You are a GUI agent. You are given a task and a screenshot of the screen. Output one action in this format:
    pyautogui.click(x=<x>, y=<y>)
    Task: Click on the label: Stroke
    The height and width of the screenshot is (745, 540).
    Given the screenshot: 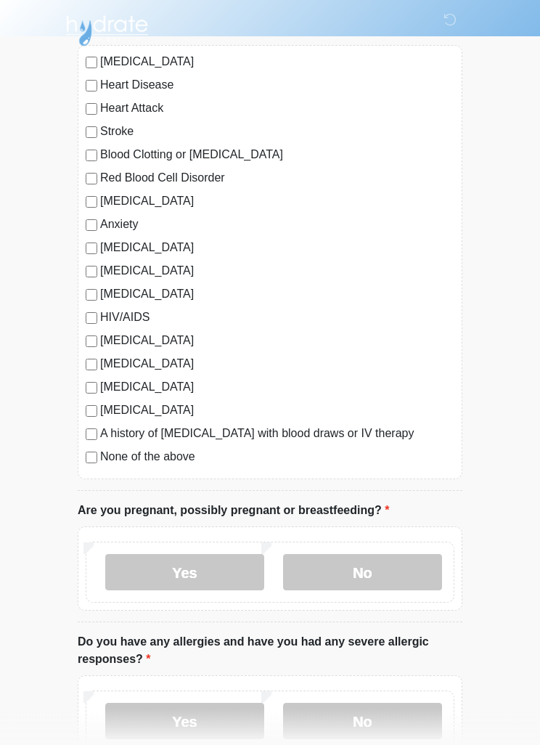 What is the action you would take?
    pyautogui.click(x=277, y=132)
    